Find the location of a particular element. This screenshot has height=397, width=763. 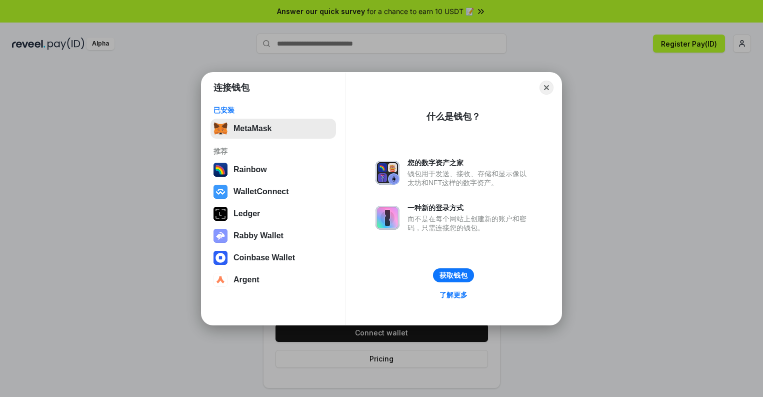

div: WalletConnect is located at coordinates (261, 192).